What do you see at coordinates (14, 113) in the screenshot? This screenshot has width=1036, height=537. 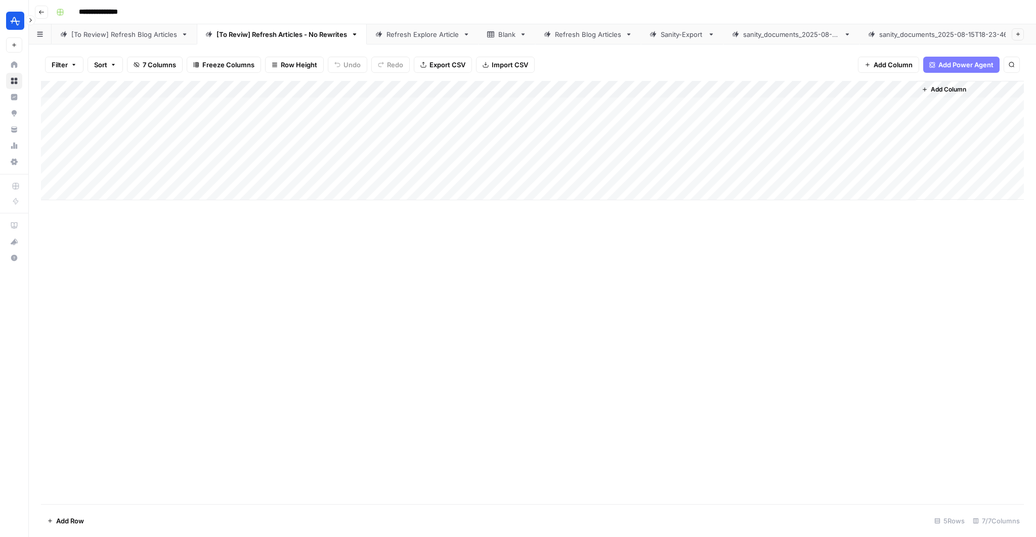 I see `a: Opportunities` at bounding box center [14, 113].